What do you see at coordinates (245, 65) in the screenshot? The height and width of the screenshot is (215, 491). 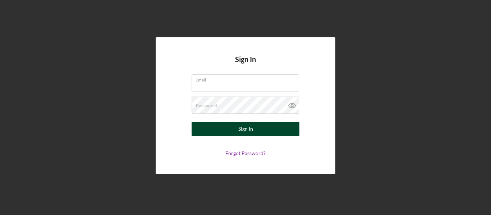 I see `h4: Sign In` at bounding box center [245, 65].